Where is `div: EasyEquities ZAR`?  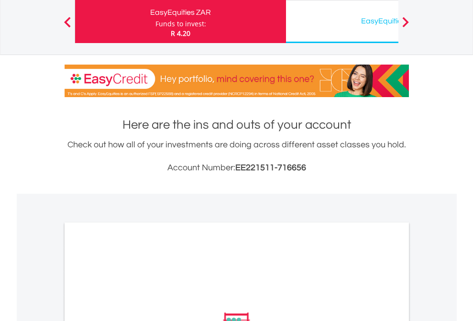
div: EasyEquities ZAR is located at coordinates (180, 12).